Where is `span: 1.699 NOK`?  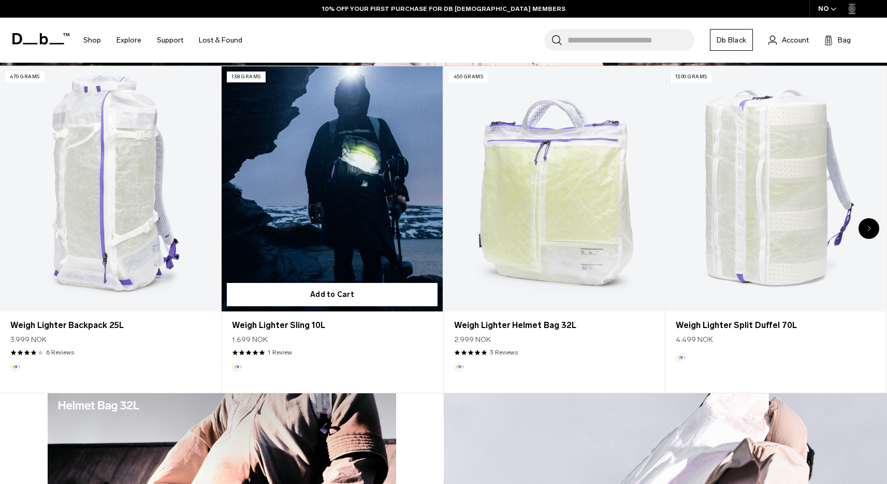 span: 1.699 NOK is located at coordinates (250, 339).